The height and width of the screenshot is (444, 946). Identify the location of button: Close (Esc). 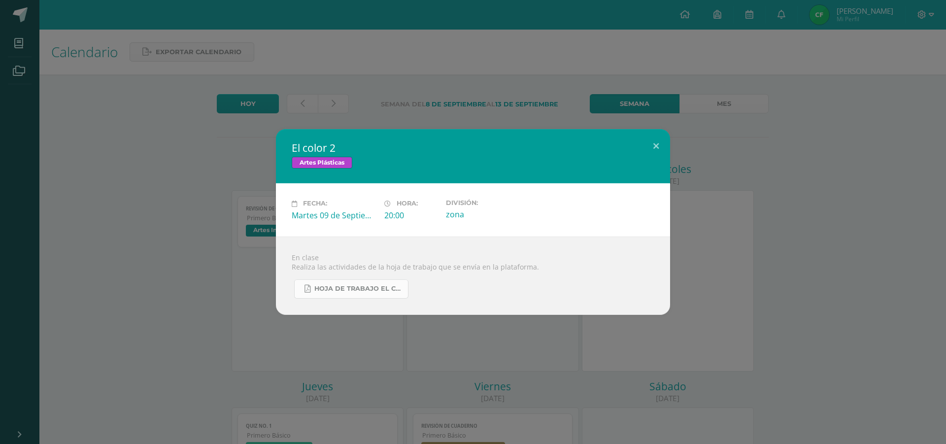
(656, 146).